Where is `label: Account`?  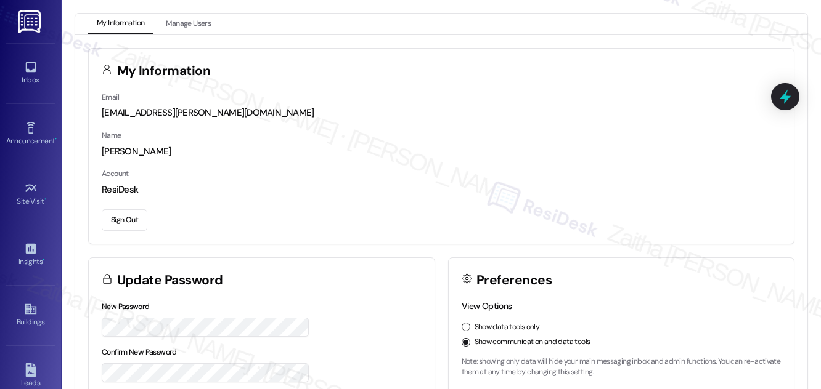 label: Account is located at coordinates (115, 174).